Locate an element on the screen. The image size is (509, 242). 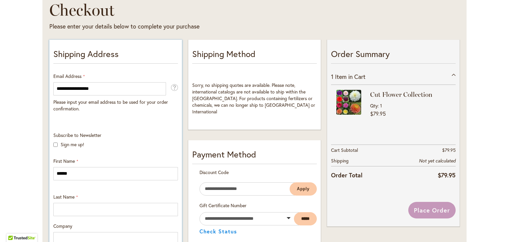
p: Order Summary is located at coordinates (393, 56).